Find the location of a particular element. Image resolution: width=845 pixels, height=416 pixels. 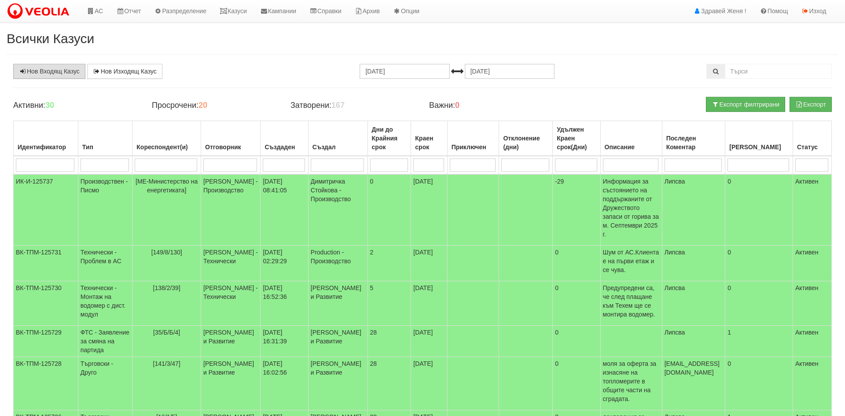

th: Създал: No sort applied, activate to apply an ascending sort is located at coordinates (338, 139).